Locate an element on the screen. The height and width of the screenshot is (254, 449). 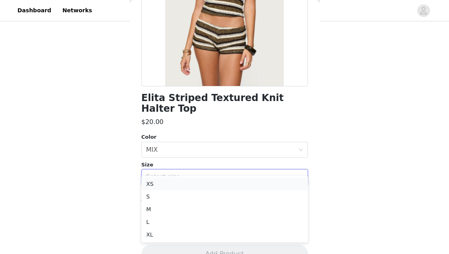
li: L is located at coordinates (225, 222).